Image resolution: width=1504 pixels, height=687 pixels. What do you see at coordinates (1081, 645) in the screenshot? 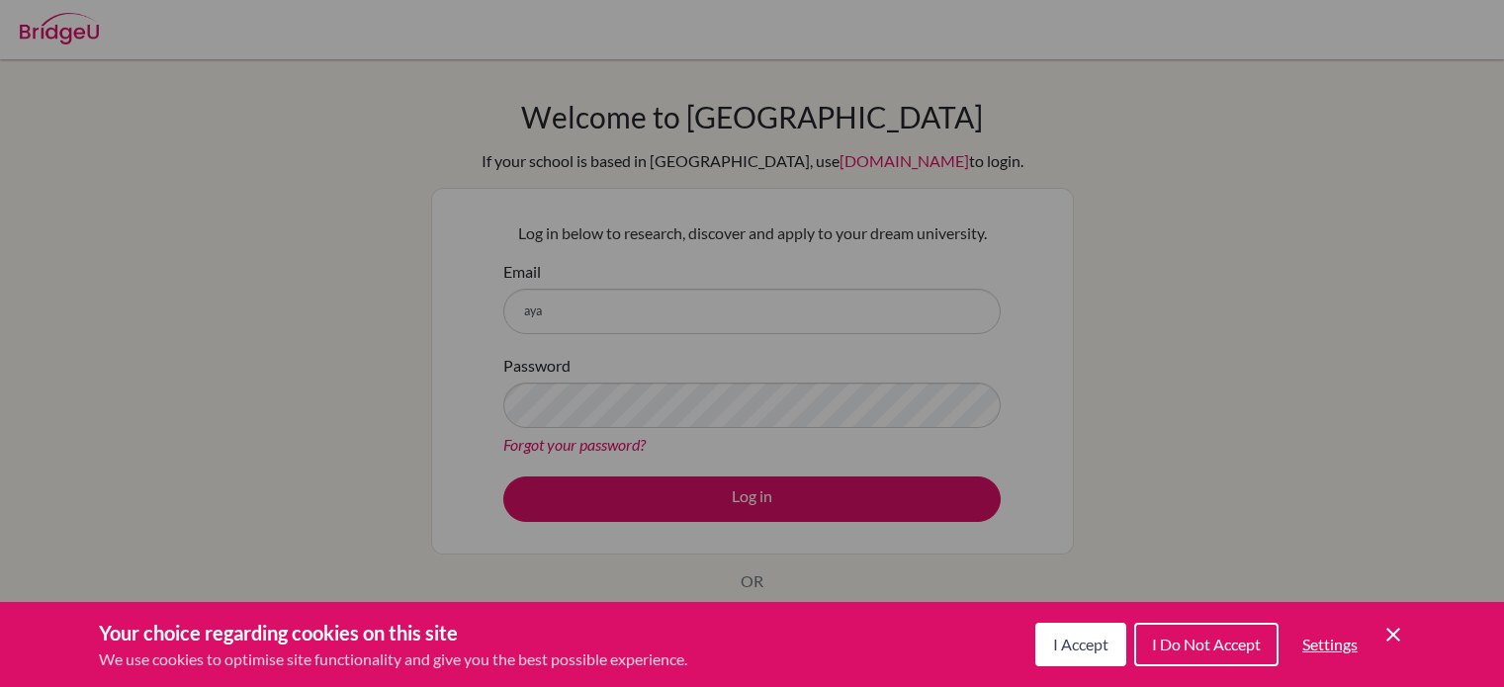
I see `button: I Accept` at bounding box center [1081, 645].